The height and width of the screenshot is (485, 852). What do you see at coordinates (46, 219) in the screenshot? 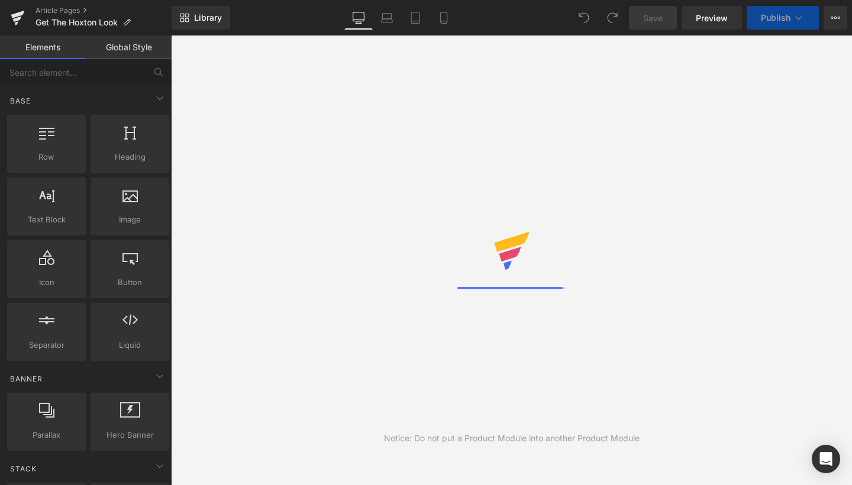
I see `span: Text Block` at bounding box center [46, 219].